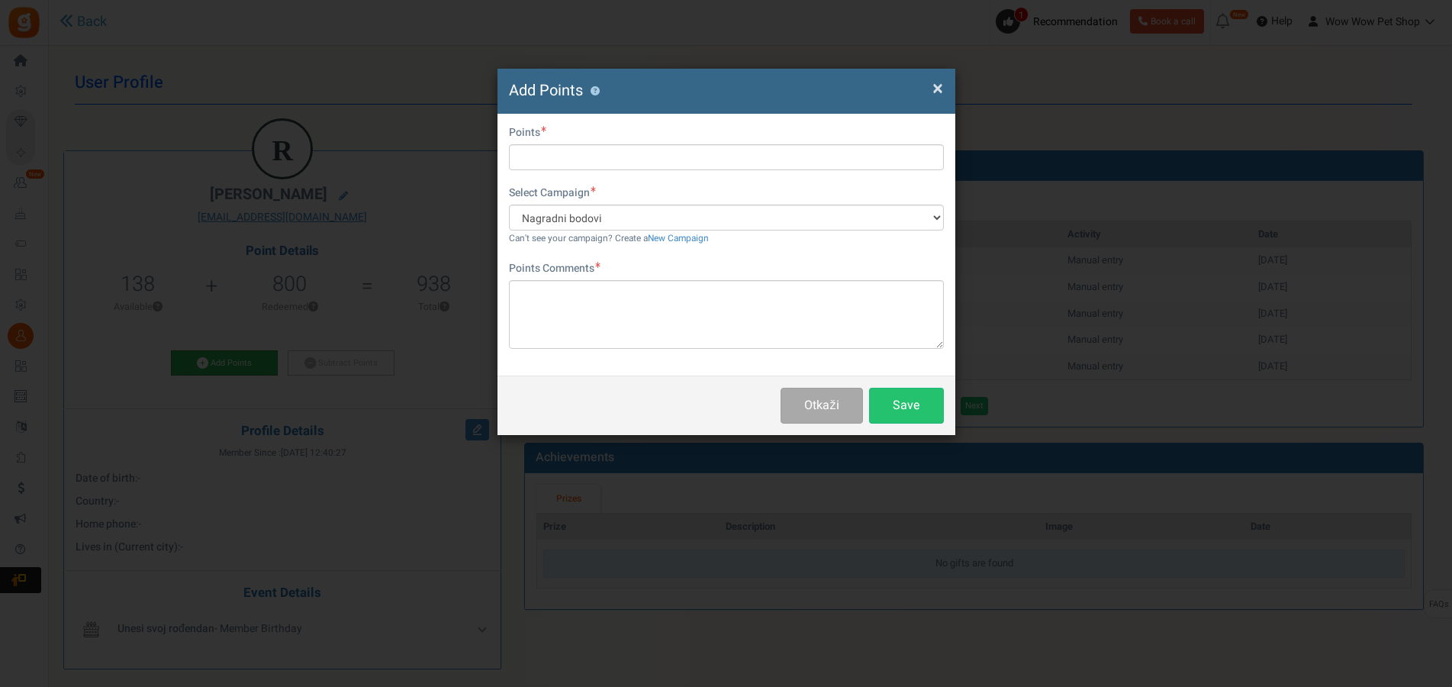 The width and height of the screenshot is (1452, 687). Describe the element at coordinates (553, 193) in the screenshot. I see `label: Select Campaign` at that location.